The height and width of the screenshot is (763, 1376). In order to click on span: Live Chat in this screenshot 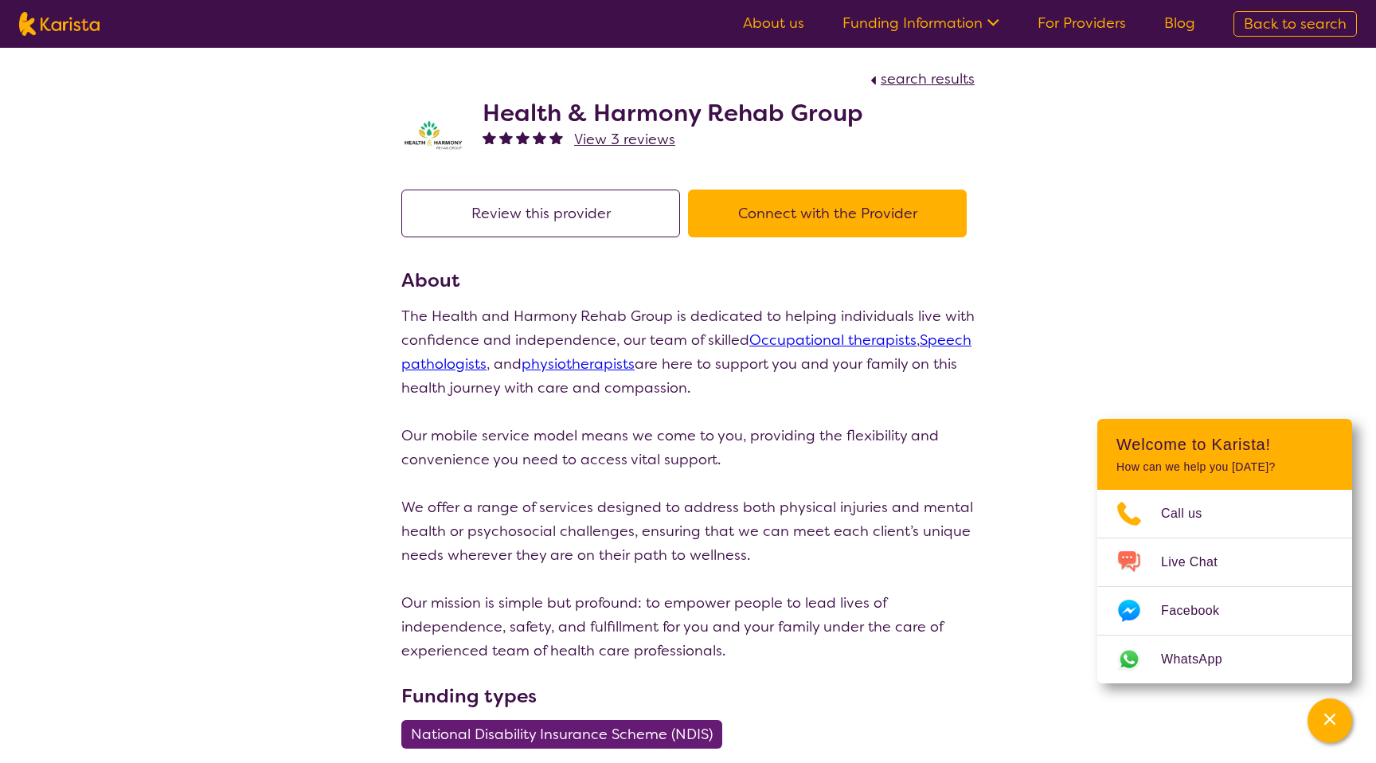, I will do `click(1198, 562)`.